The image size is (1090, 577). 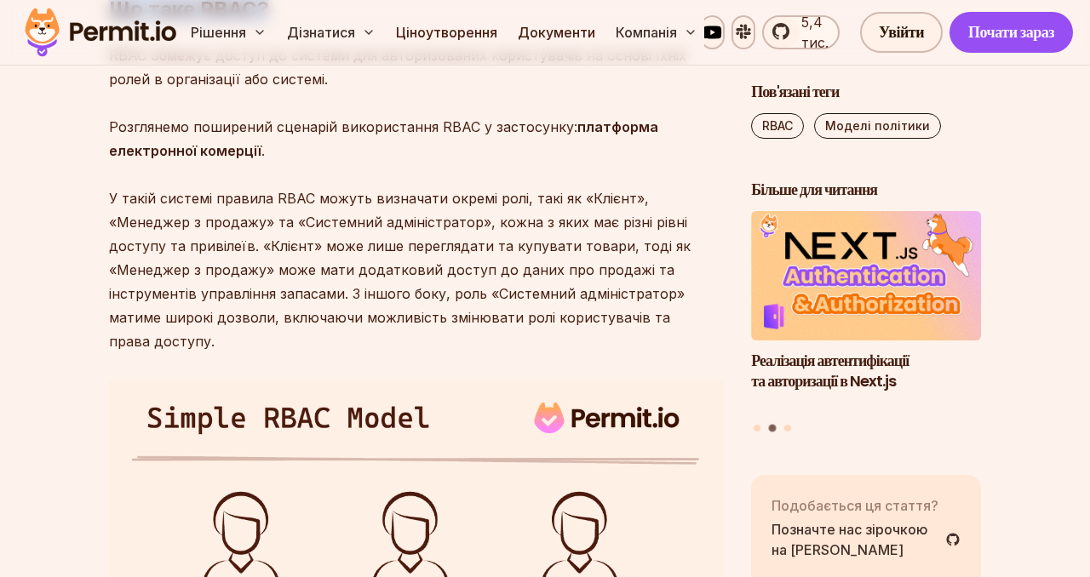 I want to click on font: Дізнатися, so click(x=321, y=32).